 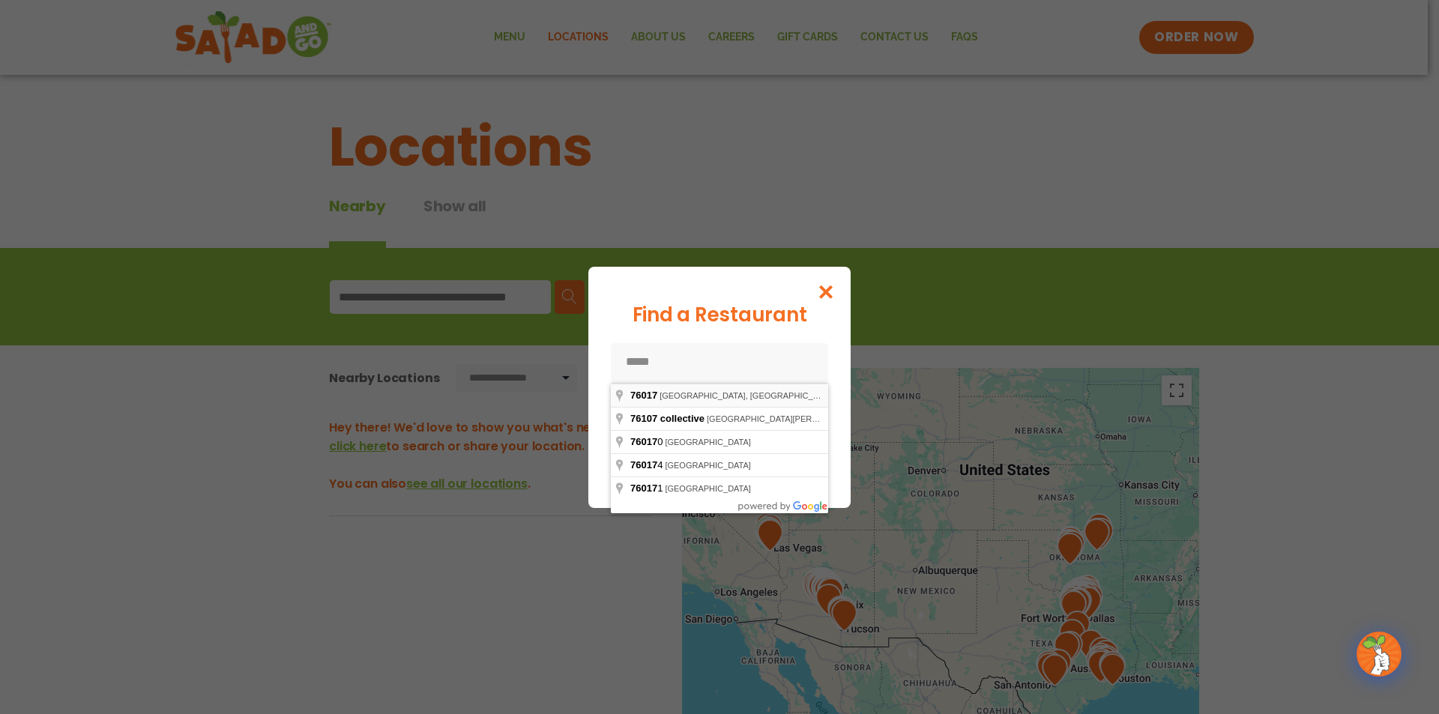 What do you see at coordinates (720, 315) in the screenshot?
I see `div: Find a Restaurant` at bounding box center [720, 315].